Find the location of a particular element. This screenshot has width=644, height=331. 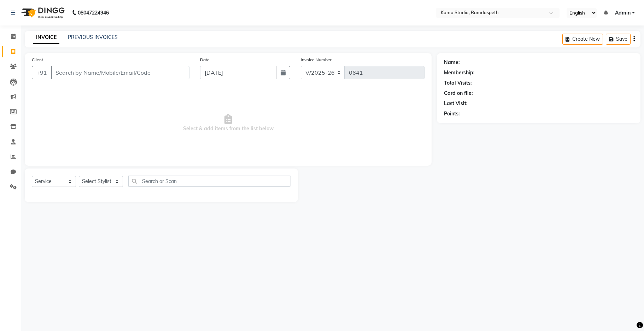

button: Create New is located at coordinates (583, 39).